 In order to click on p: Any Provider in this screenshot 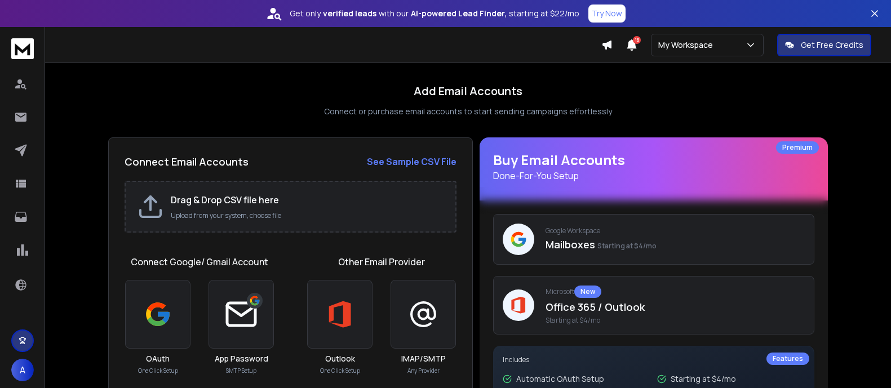, I will do `click(423, 371)`.